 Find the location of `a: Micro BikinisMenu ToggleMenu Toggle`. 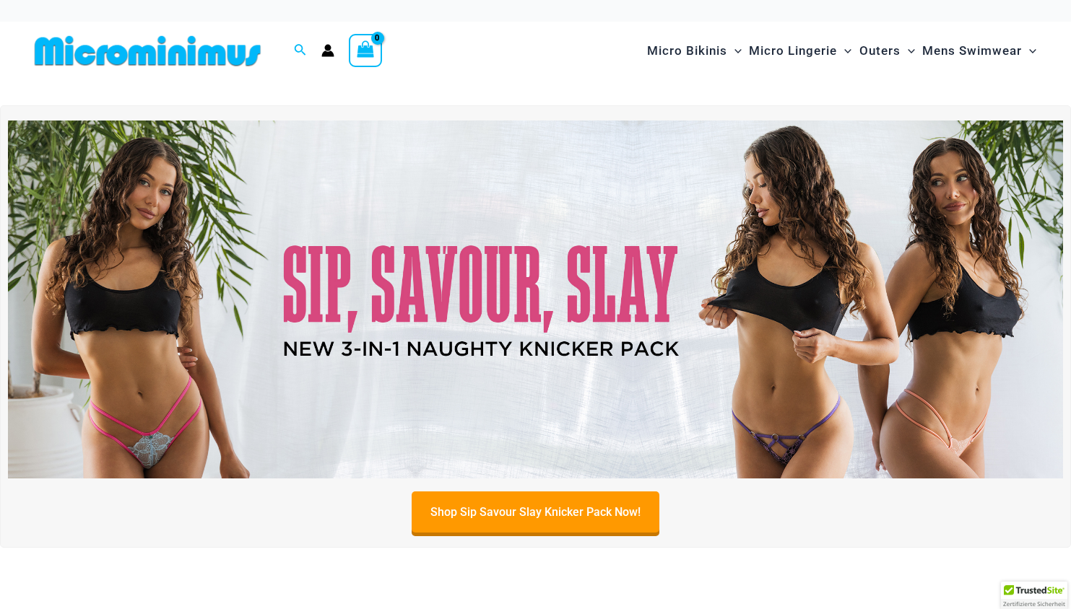

a: Micro BikinisMenu ToggleMenu Toggle is located at coordinates (694, 51).